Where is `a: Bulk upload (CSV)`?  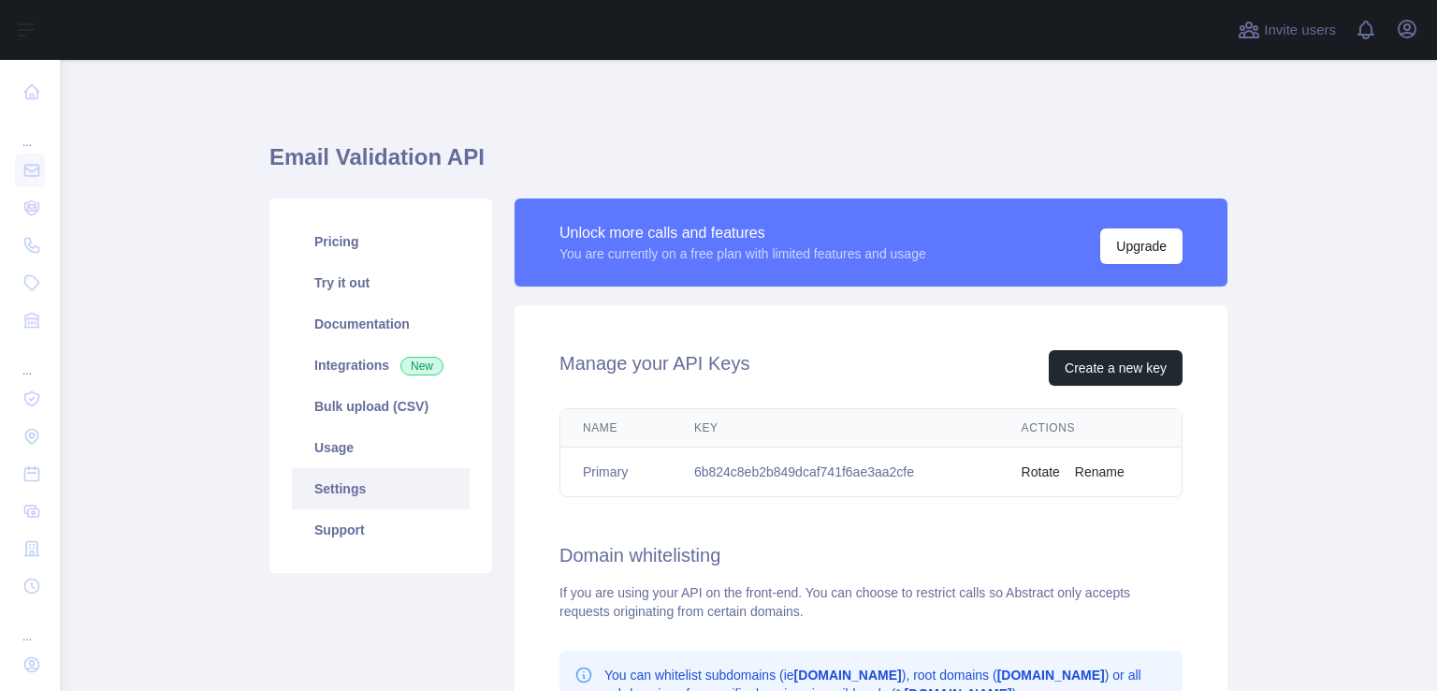
a: Bulk upload (CSV) is located at coordinates (381, 406).